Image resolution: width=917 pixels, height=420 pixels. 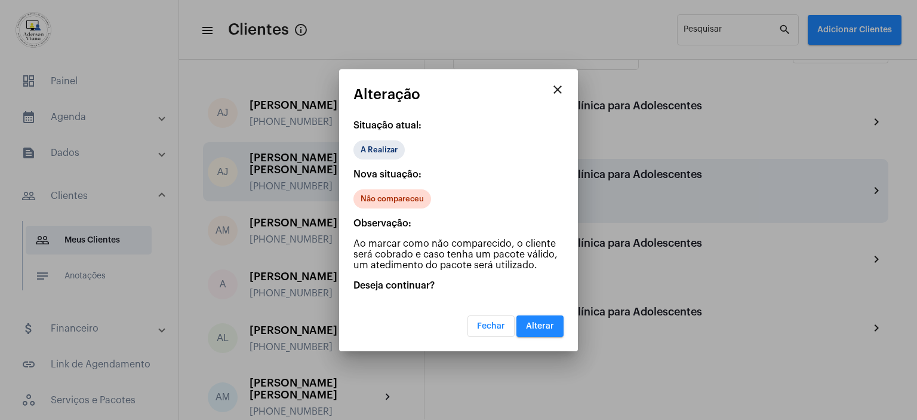 I want to click on p: Deseja continuar?, so click(x=459, y=285).